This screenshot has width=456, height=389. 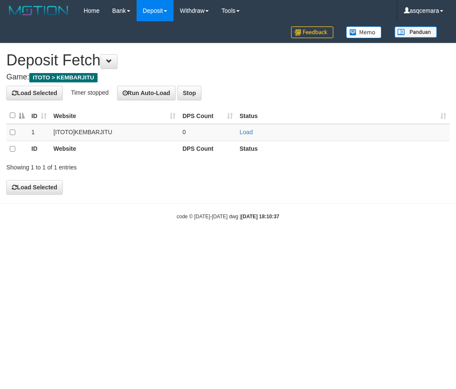 What do you see at coordinates (189, 93) in the screenshot?
I see `button: Stop` at bounding box center [189, 93].